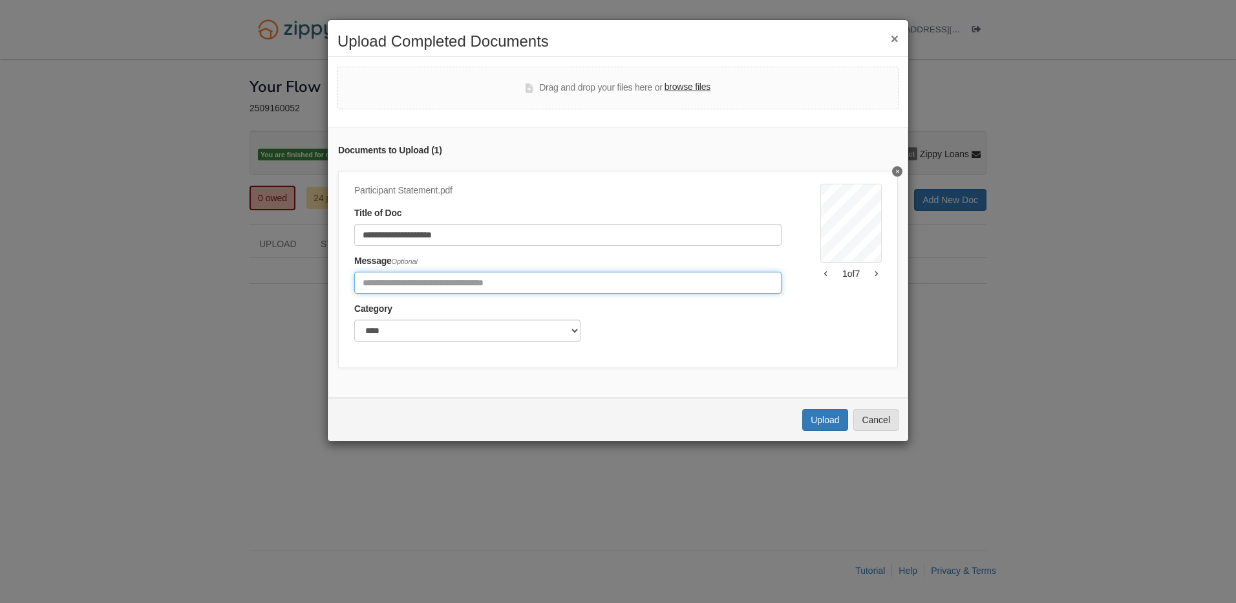  I want to click on input: Document Title, so click(568, 235).